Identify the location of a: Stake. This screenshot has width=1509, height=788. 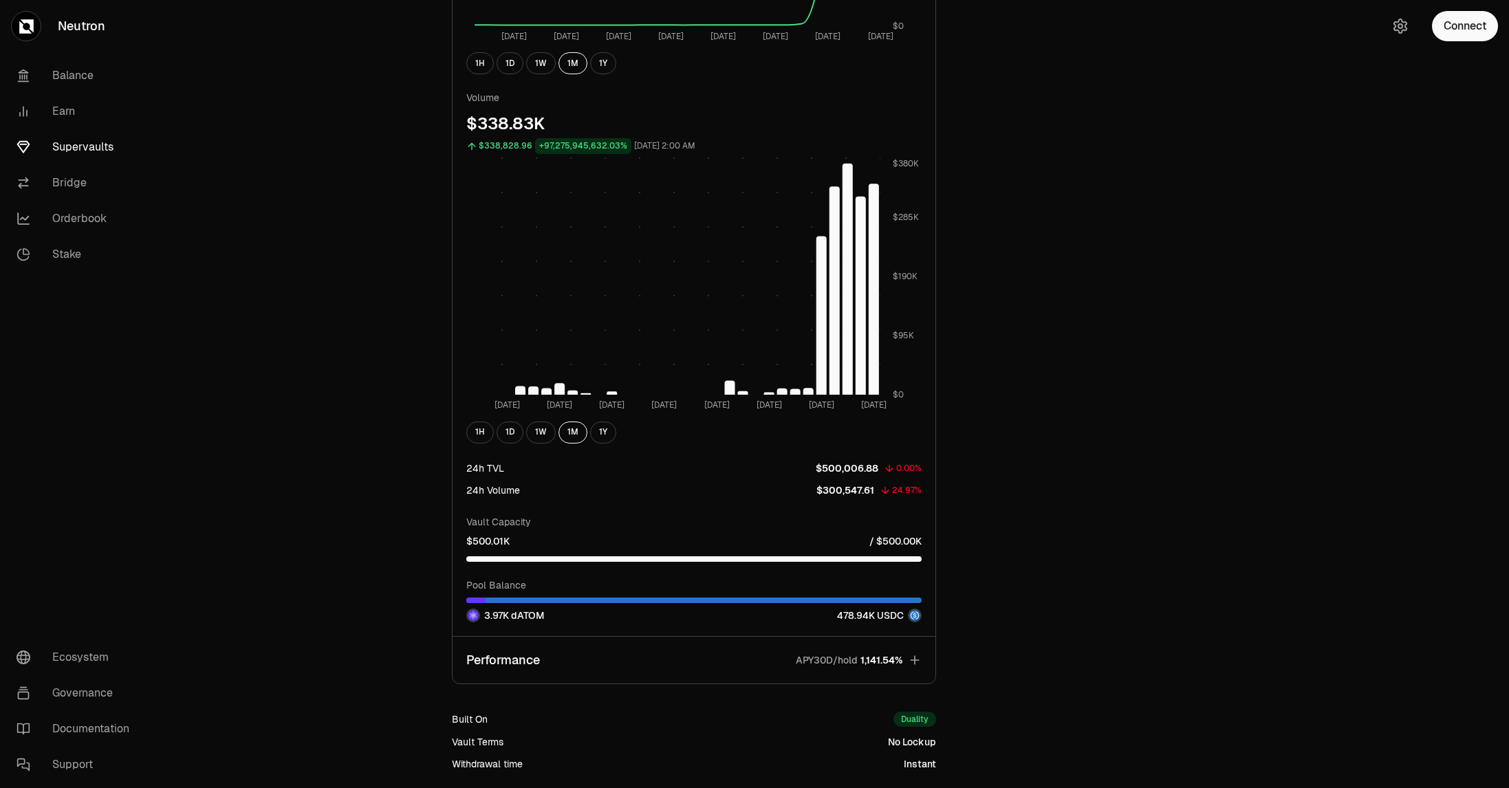
(77, 254).